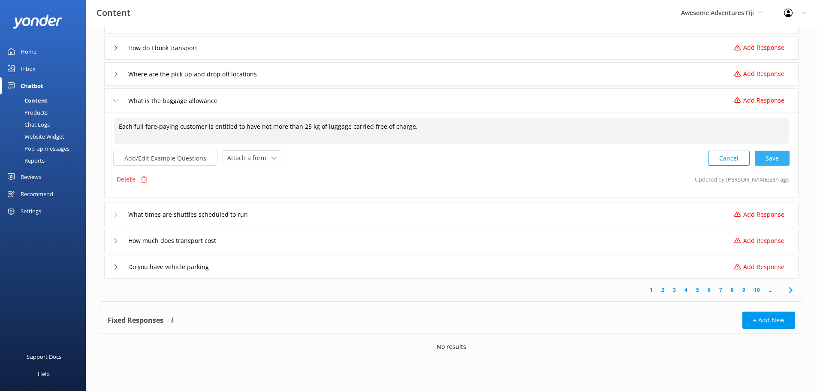 This screenshot has width=817, height=391. What do you see at coordinates (451, 347) in the screenshot?
I see `p: No results` at bounding box center [451, 347].